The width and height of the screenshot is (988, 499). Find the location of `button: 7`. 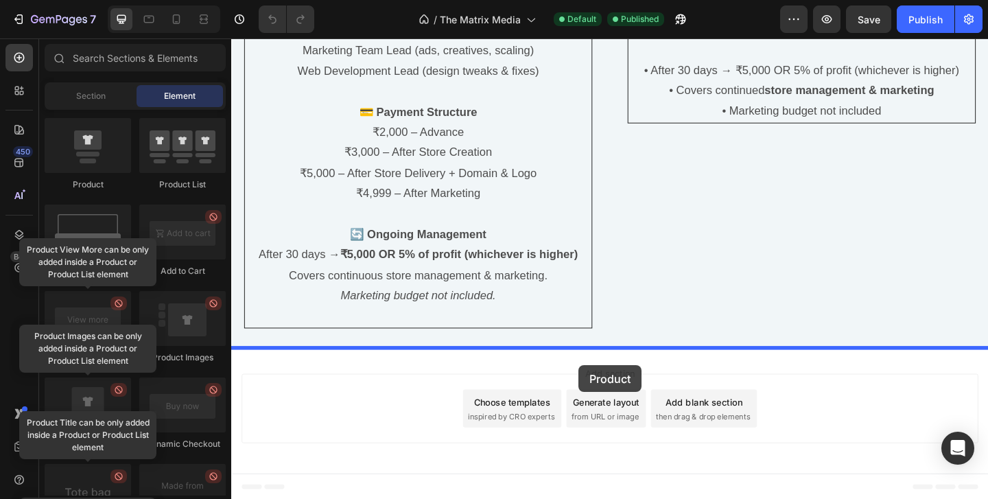

button: 7 is located at coordinates (54, 19).